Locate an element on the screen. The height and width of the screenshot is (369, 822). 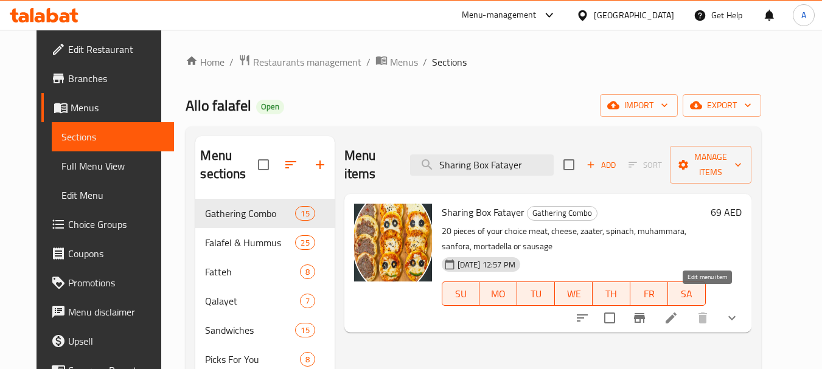
button: show more is located at coordinates (732, 318).